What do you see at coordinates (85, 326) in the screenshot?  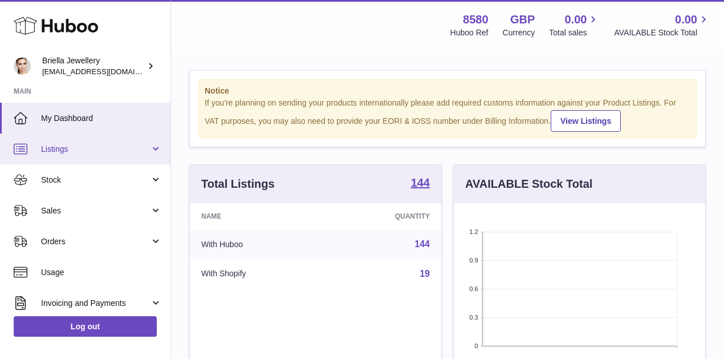 I see `a: Log out` at bounding box center [85, 326].